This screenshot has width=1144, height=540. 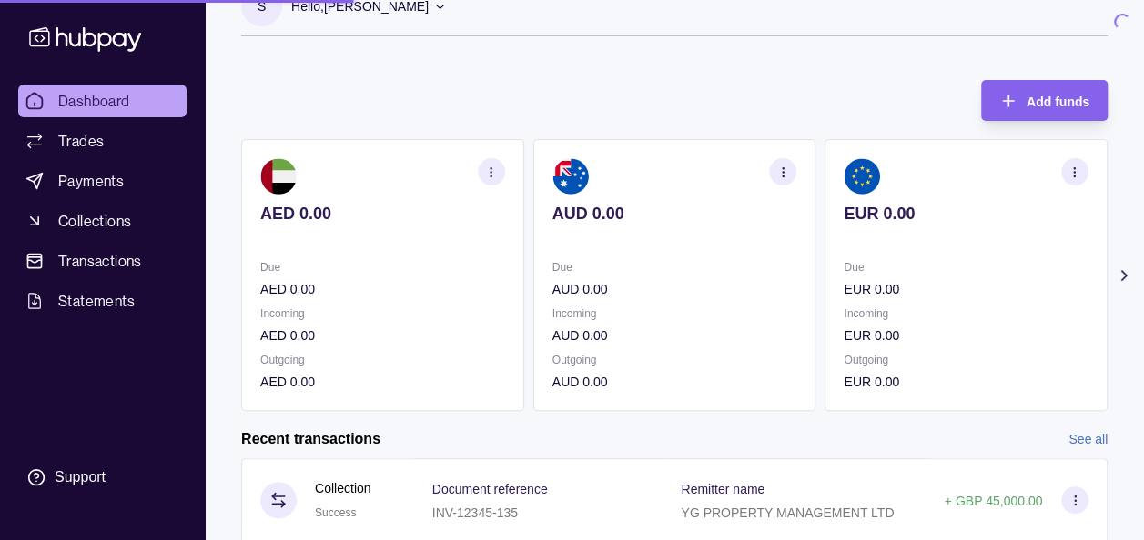 I want to click on p: + GBP 45,000.00, so click(x=993, y=501).